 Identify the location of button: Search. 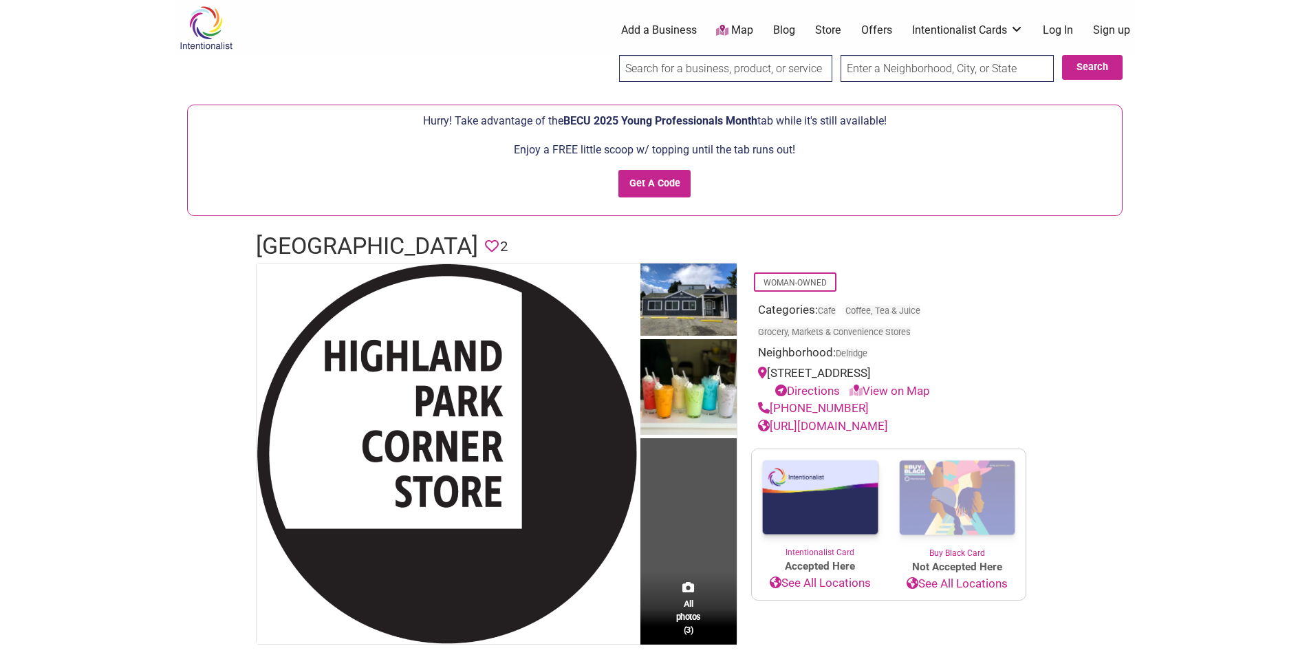
(1092, 67).